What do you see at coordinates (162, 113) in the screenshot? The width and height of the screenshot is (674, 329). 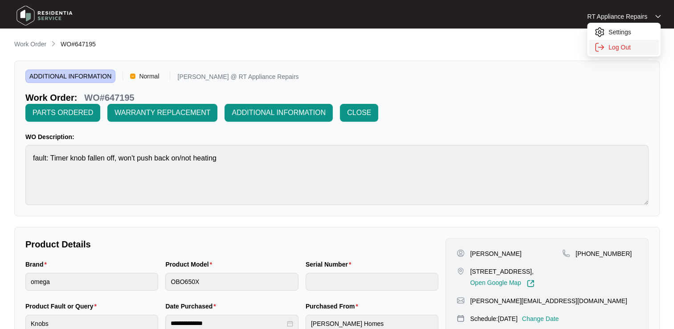 I see `span: WARRANTY REPLACEMENT` at bounding box center [162, 113].